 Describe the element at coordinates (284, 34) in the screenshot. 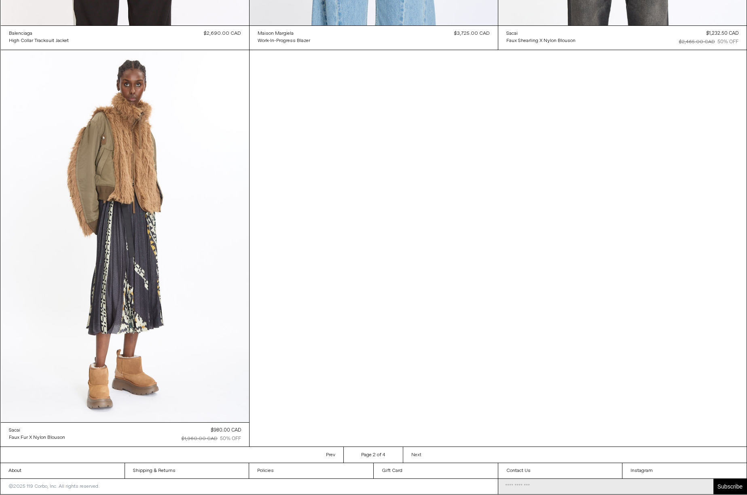

I see `a: Maison Margiela` at that location.